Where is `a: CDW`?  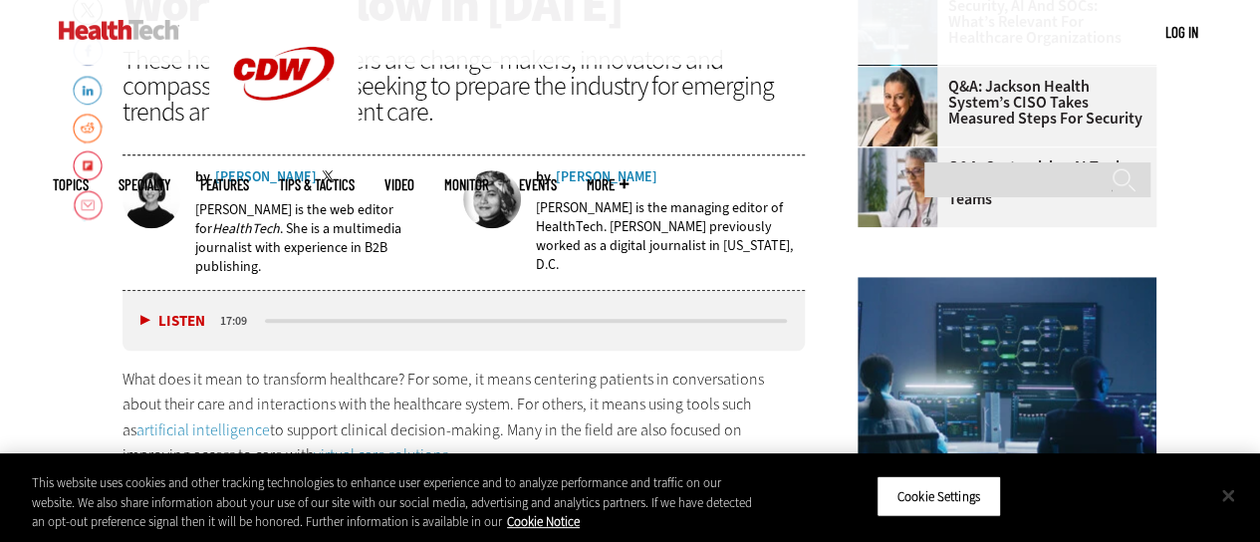 a: CDW is located at coordinates (284, 141).